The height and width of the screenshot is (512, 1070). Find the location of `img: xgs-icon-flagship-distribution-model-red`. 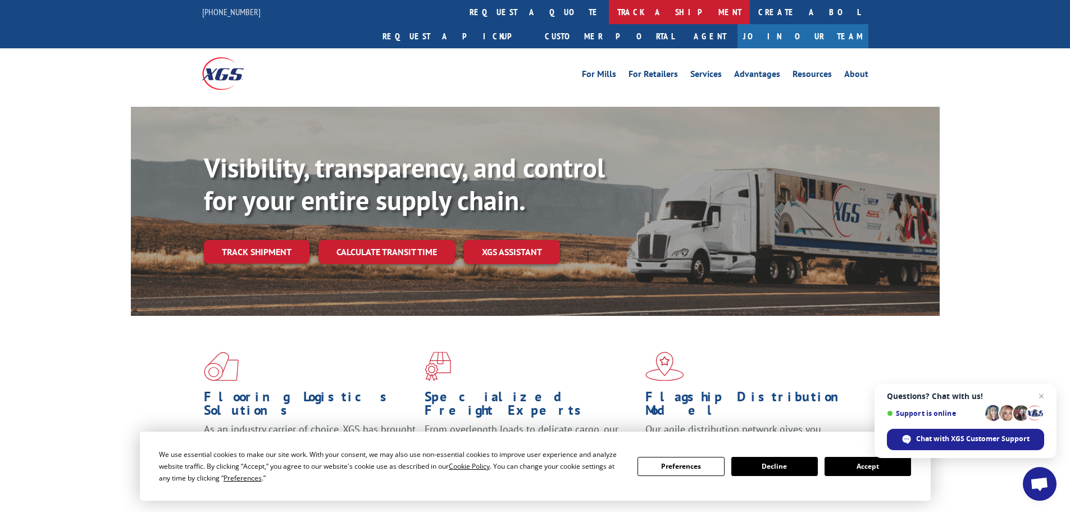

img: xgs-icon-flagship-distribution-model-red is located at coordinates (665, 366).